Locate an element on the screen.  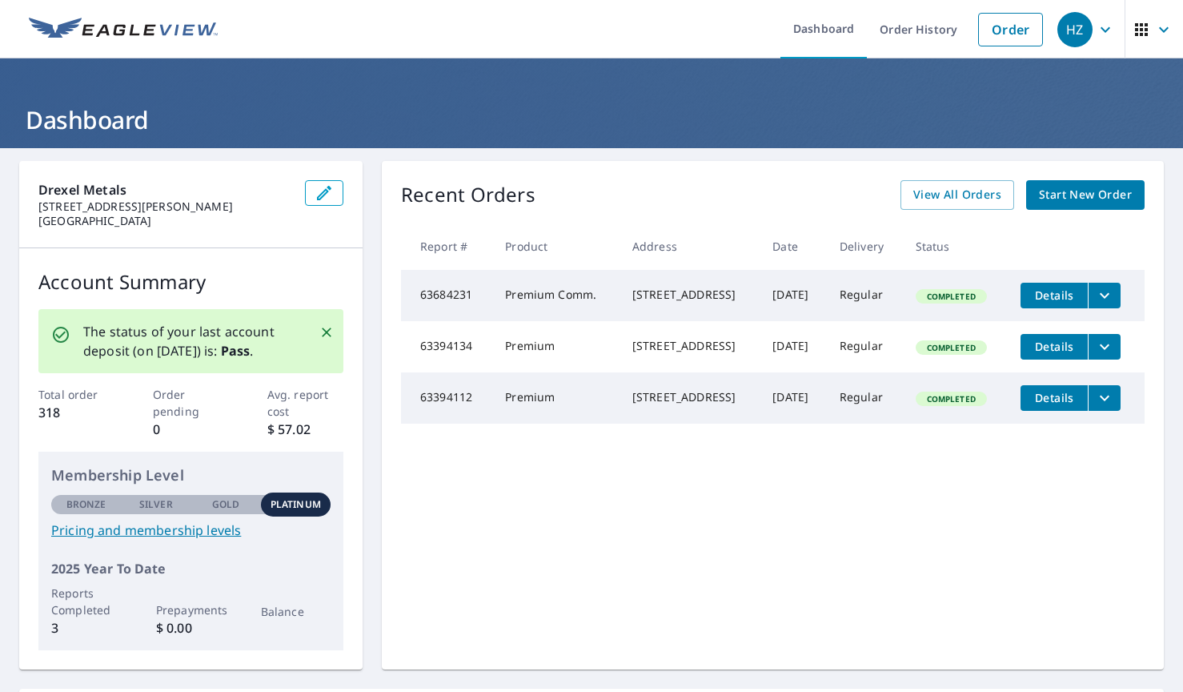
p: Avg. report cost is located at coordinates (305, 403).